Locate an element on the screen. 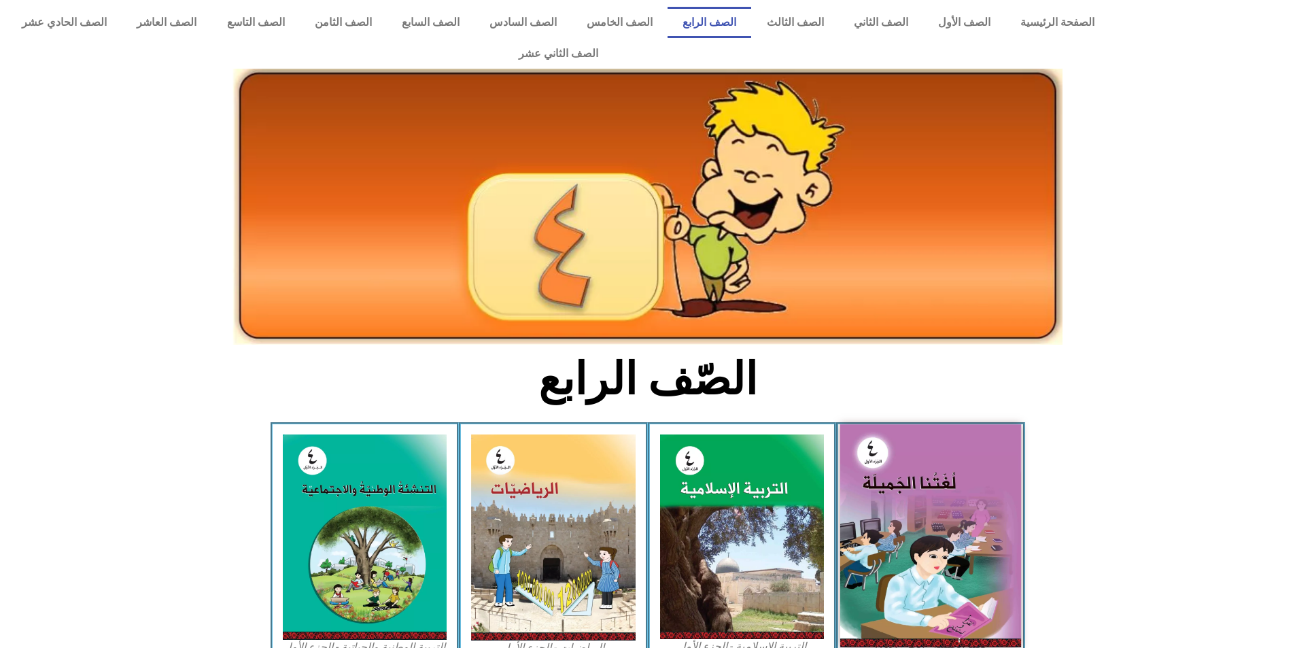 This screenshot has width=1295, height=648. a: الصف الأول is located at coordinates (964, 22).